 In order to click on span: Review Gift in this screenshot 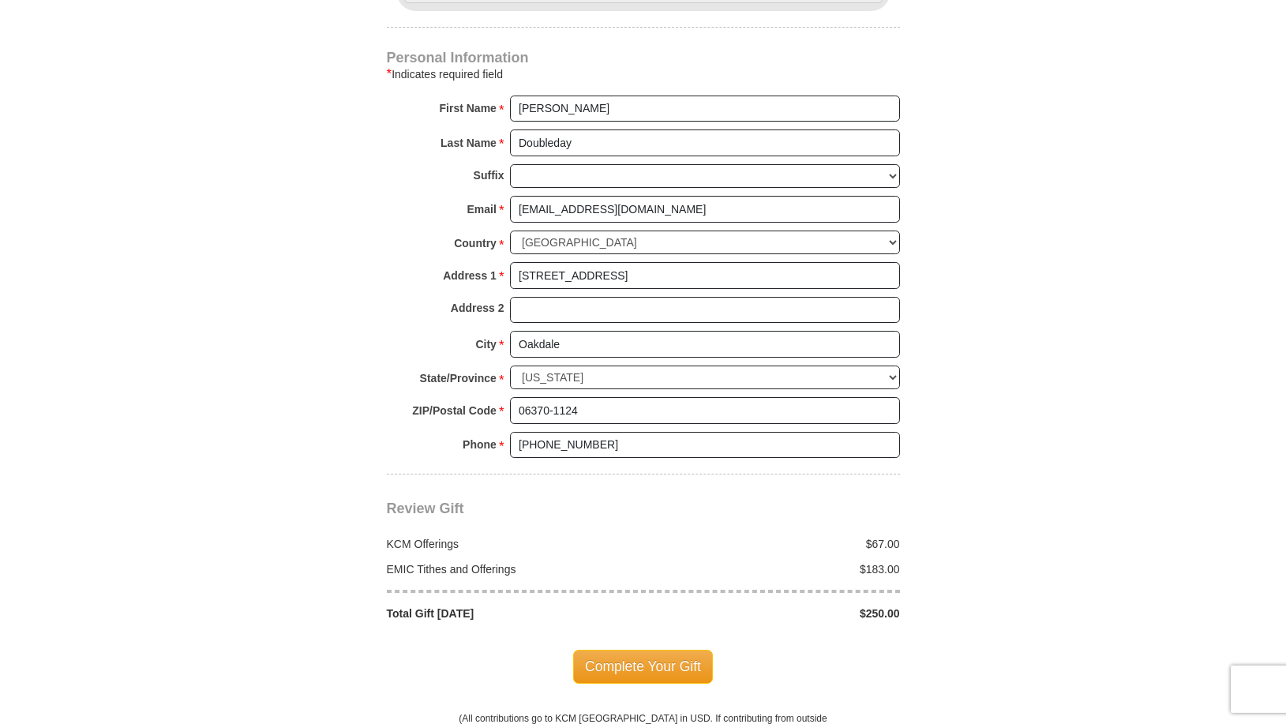, I will do `click(426, 508)`.